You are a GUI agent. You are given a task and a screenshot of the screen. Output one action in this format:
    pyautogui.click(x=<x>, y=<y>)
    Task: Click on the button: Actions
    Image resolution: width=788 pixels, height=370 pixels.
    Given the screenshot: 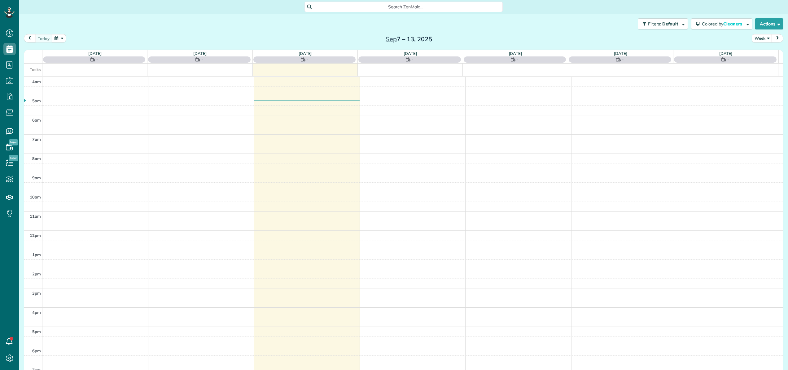 What is the action you would take?
    pyautogui.click(x=769, y=24)
    